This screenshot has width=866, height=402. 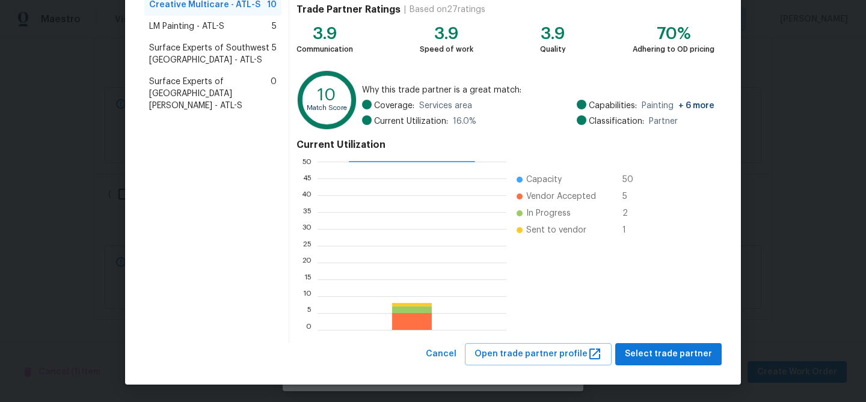 What do you see at coordinates (632, 230) in the screenshot?
I see `span: 1` at bounding box center [632, 230].